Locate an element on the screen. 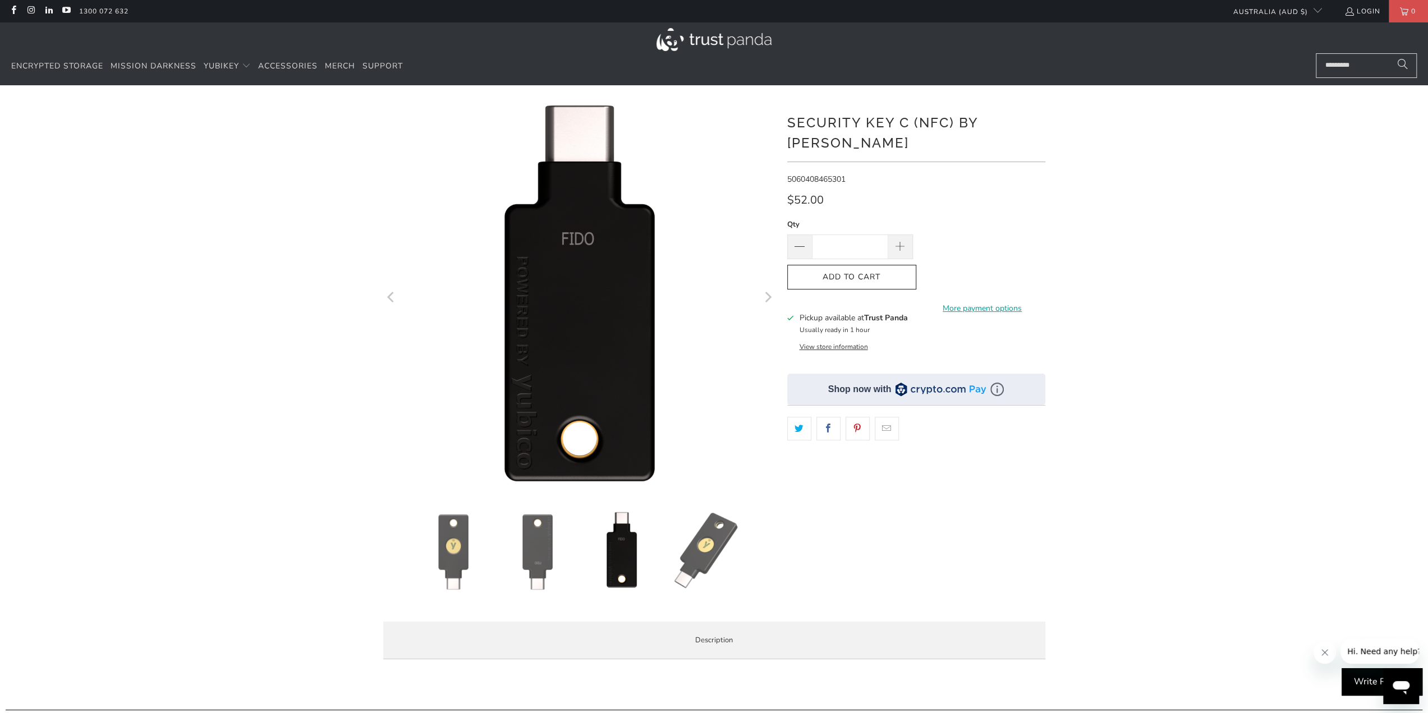 This screenshot has width=1428, height=713. span: Add to Cart is located at coordinates (852, 277).